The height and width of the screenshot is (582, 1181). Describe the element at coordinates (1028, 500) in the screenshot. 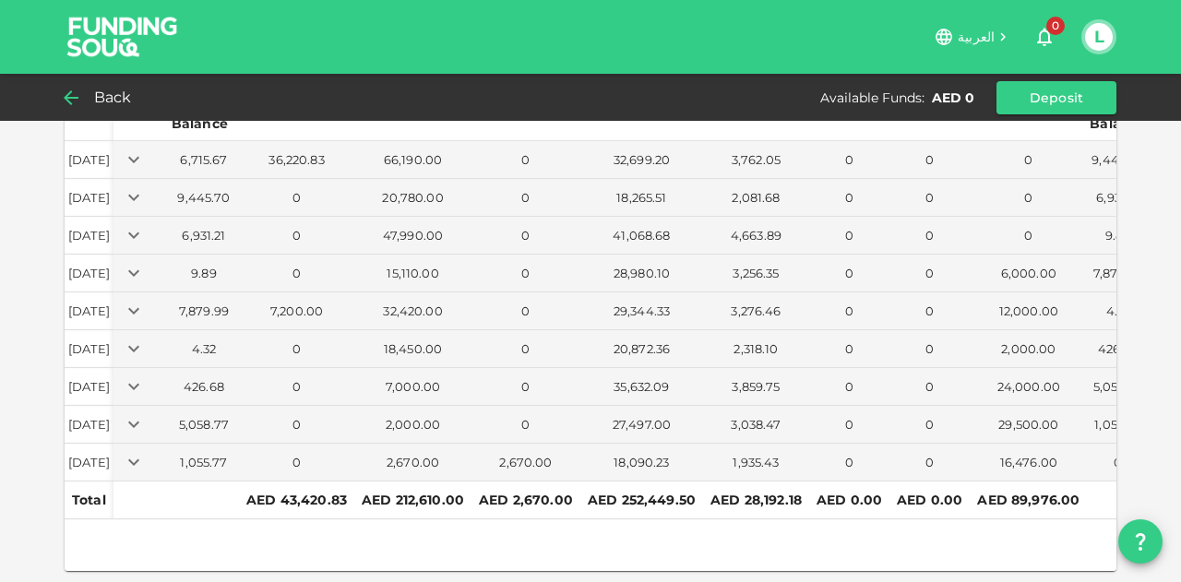

I see `div: AED 89,976.00` at that location.